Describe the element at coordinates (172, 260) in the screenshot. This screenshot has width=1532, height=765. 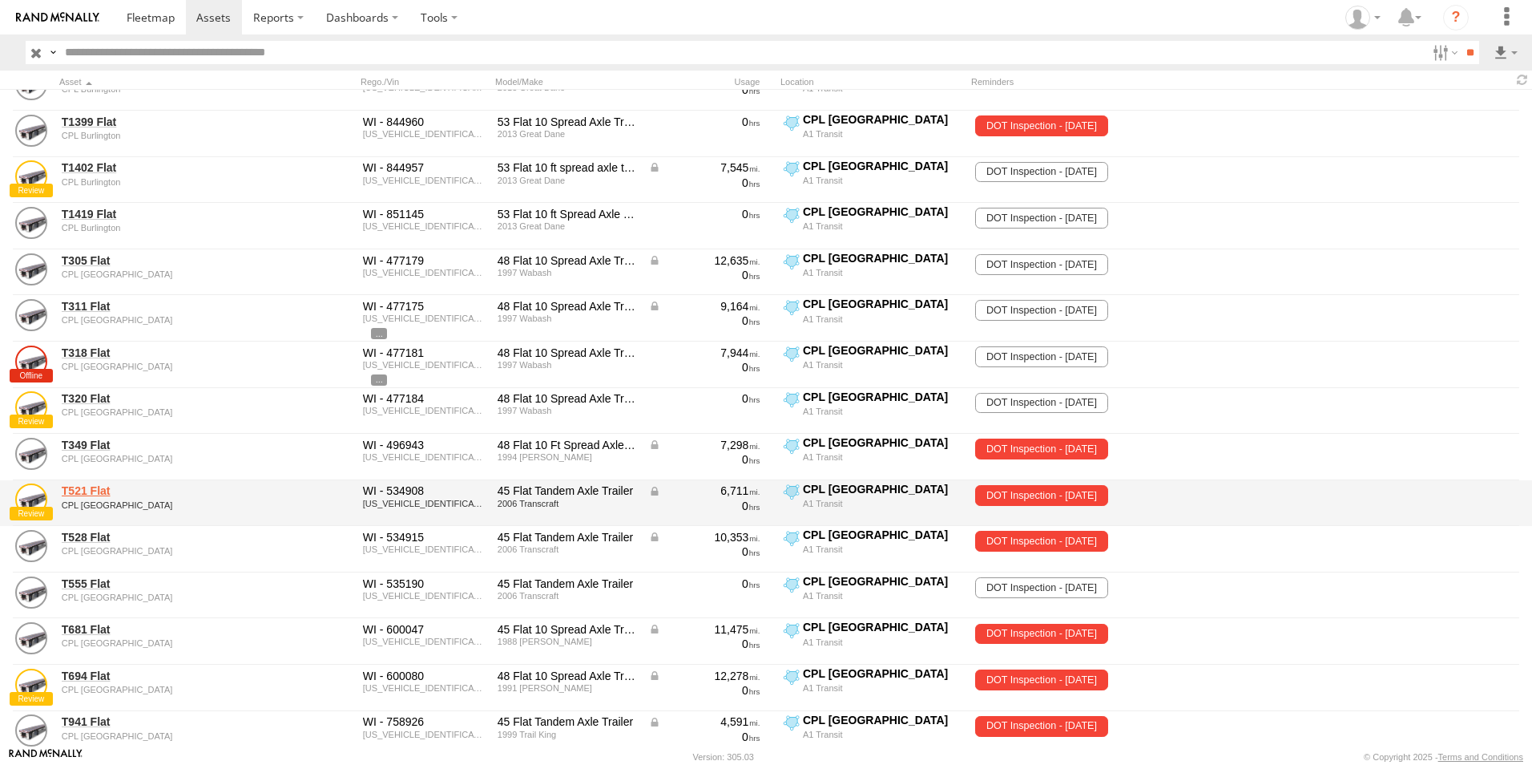
I see `a: T305 Flat` at that location.